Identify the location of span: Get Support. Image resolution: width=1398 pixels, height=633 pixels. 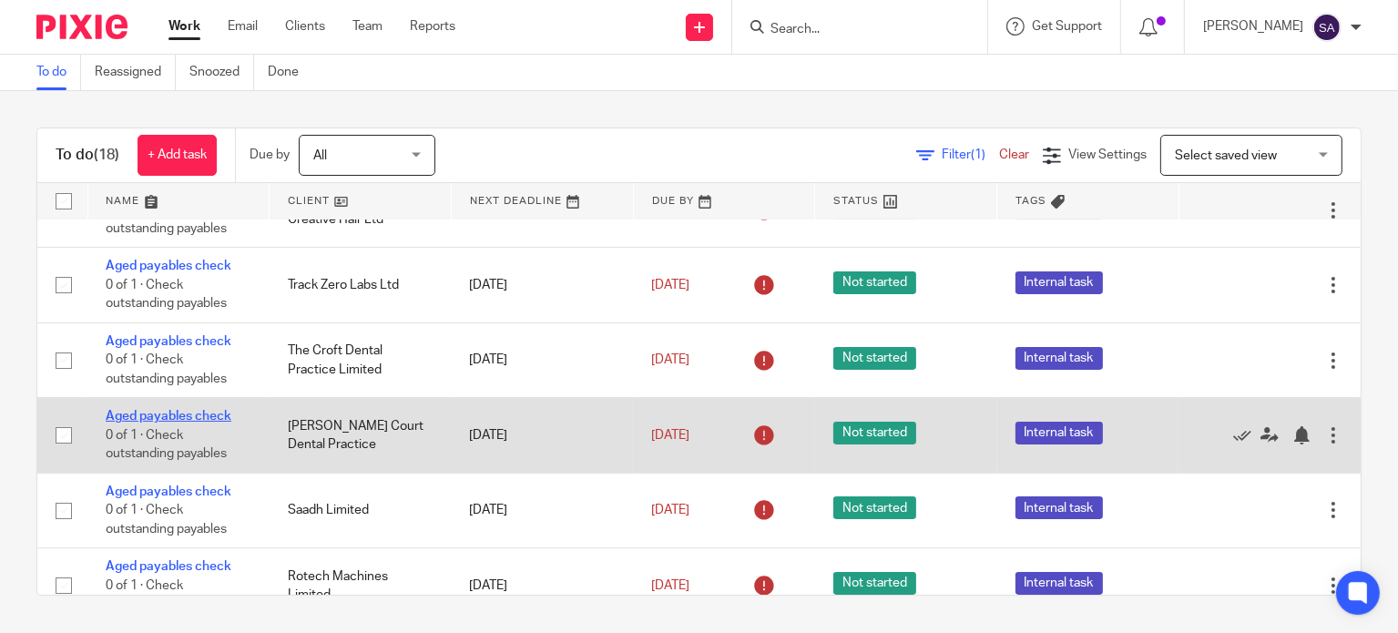
(1066, 26).